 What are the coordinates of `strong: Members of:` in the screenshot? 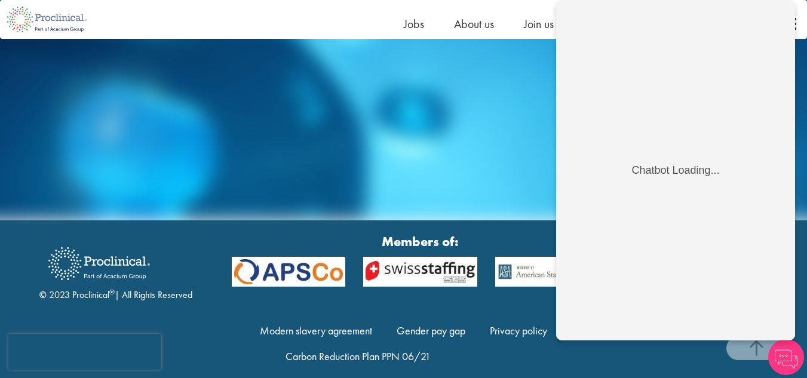 It's located at (420, 241).